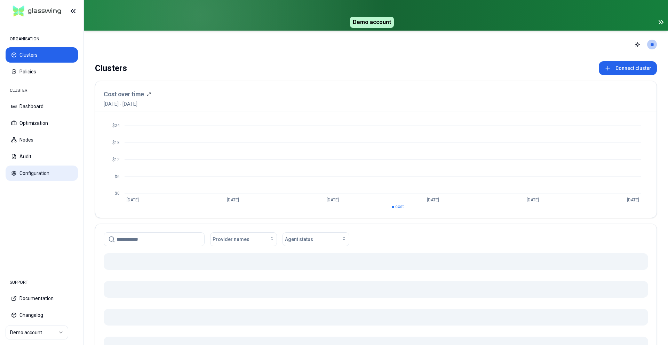 The width and height of the screenshot is (668, 345). What do you see at coordinates (116, 143) in the screenshot?
I see `tspan: $18` at bounding box center [116, 143].